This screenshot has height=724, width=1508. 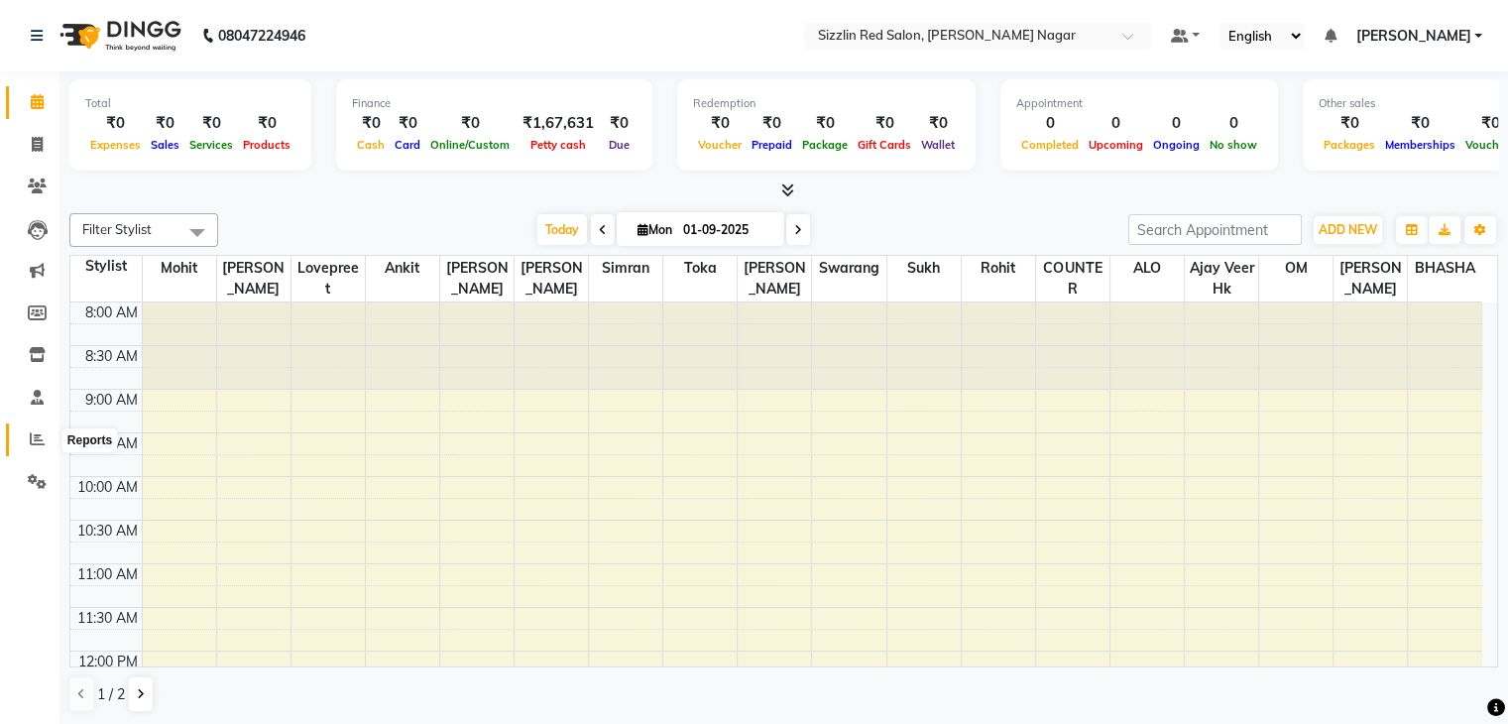 I want to click on span: Ongoing, so click(x=1176, y=145).